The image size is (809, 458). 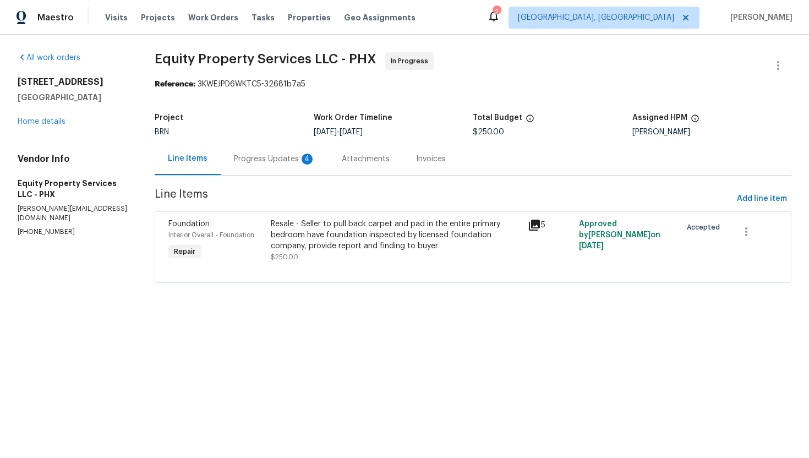 I want to click on span: Maestro, so click(x=56, y=18).